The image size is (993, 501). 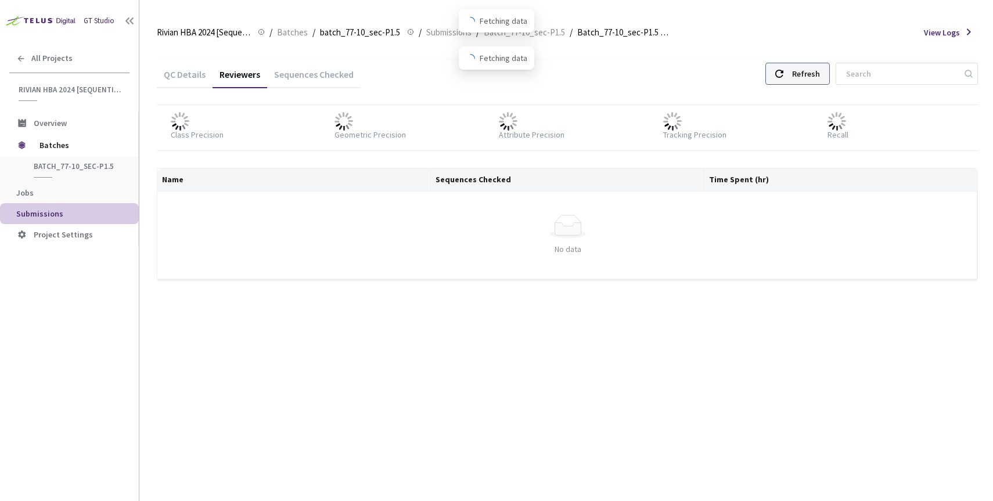 I want to click on div: Recall, so click(x=838, y=135).